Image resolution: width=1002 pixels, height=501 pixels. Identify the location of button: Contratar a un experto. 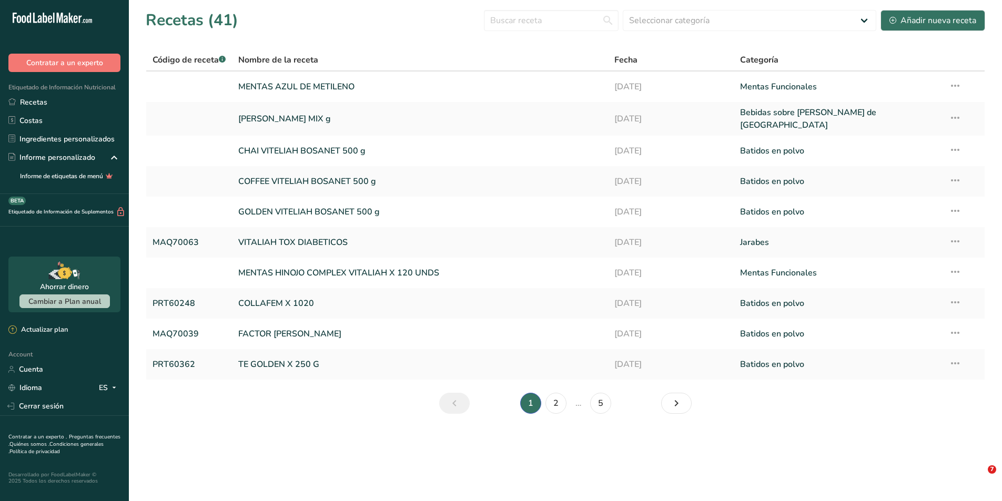
(64, 63).